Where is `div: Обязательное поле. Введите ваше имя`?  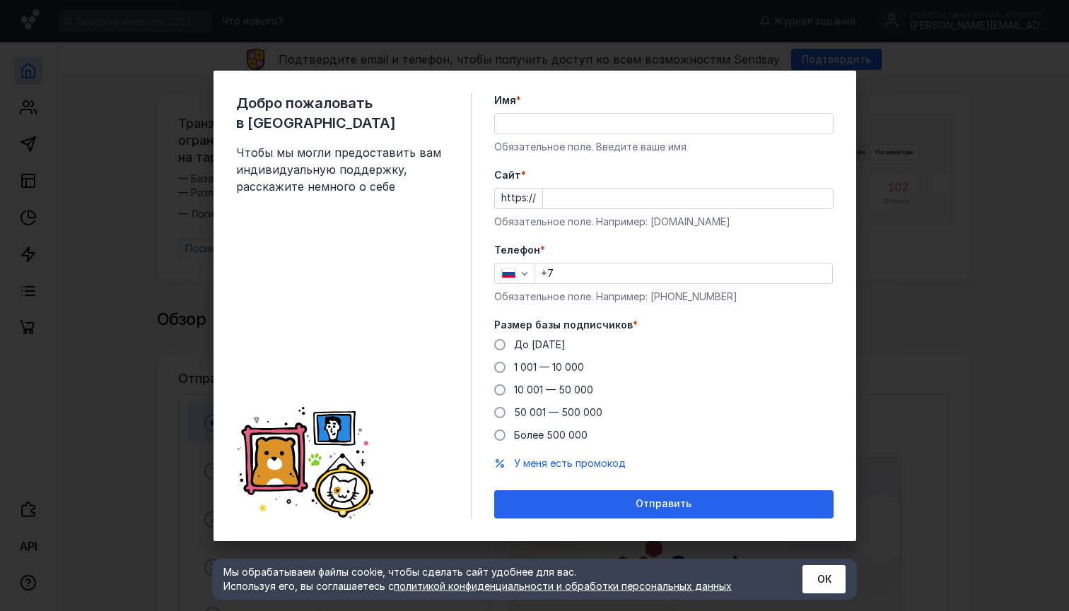
div: Обязательное поле. Введите ваше имя is located at coordinates (664, 147).